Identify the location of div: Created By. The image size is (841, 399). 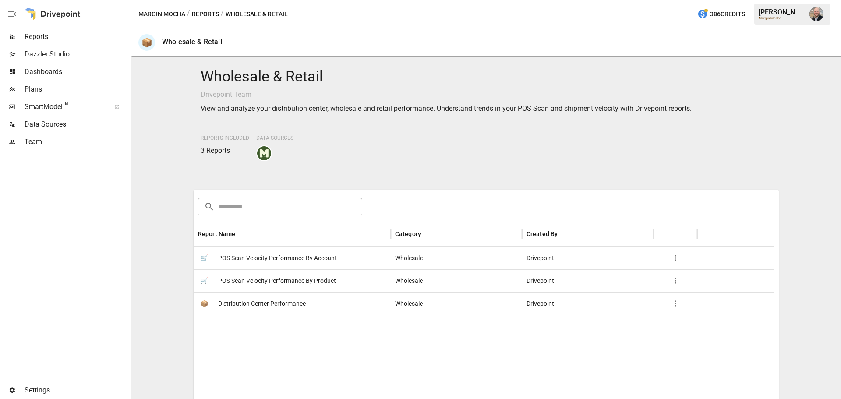
(542, 234).